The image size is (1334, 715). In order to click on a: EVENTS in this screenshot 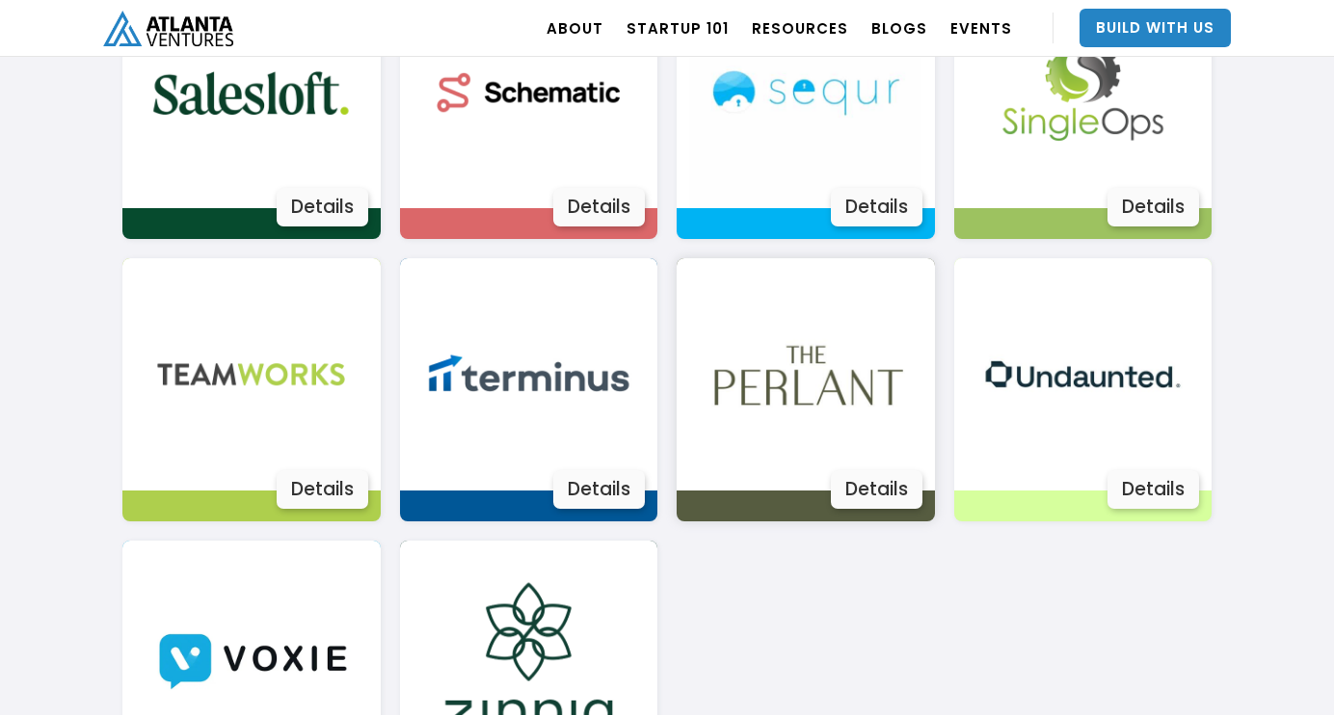, I will do `click(981, 28)`.